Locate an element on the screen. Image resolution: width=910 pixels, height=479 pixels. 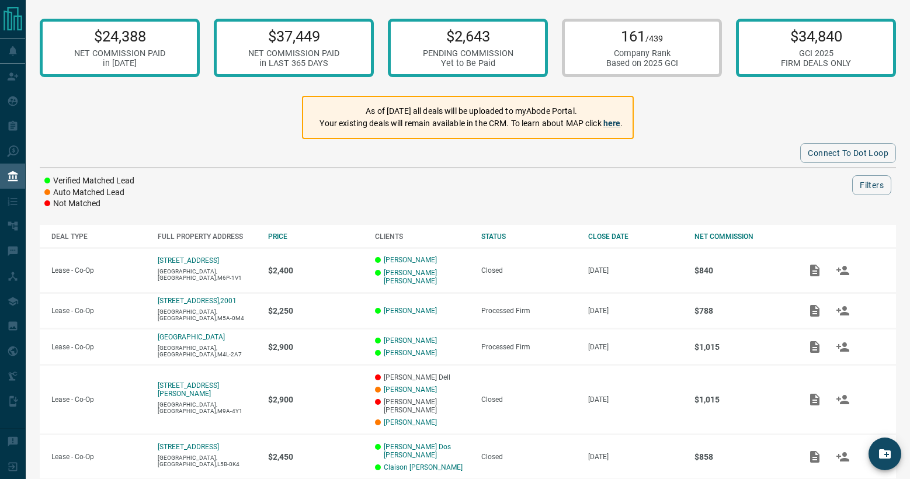
div: in LAST 365 DAYS is located at coordinates (294, 63).